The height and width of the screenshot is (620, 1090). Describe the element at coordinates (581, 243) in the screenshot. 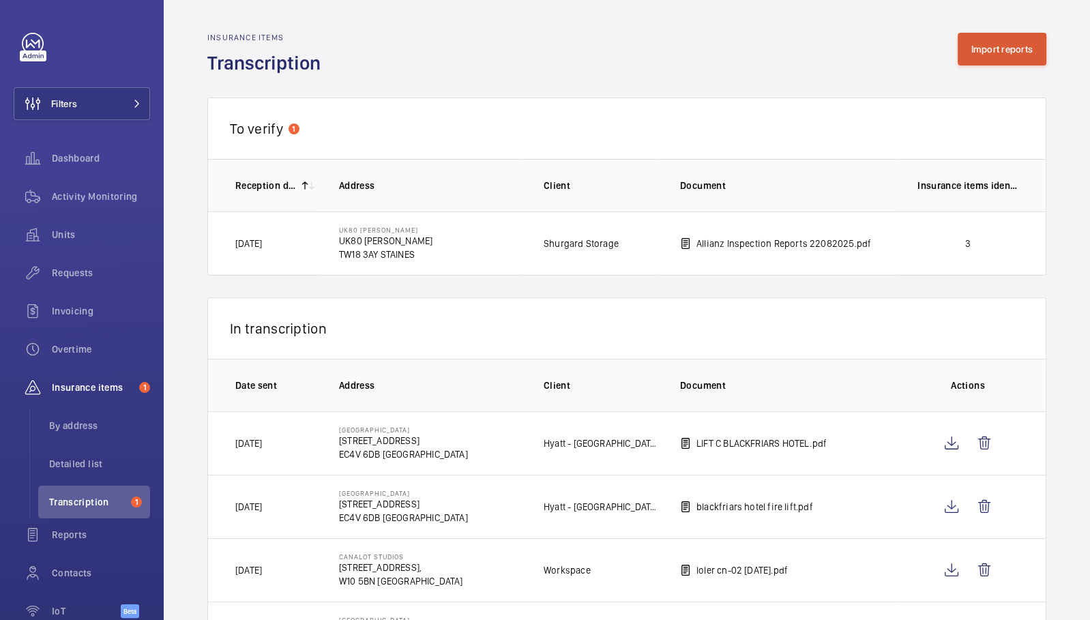

I see `p: Shurgard Storage` at that location.